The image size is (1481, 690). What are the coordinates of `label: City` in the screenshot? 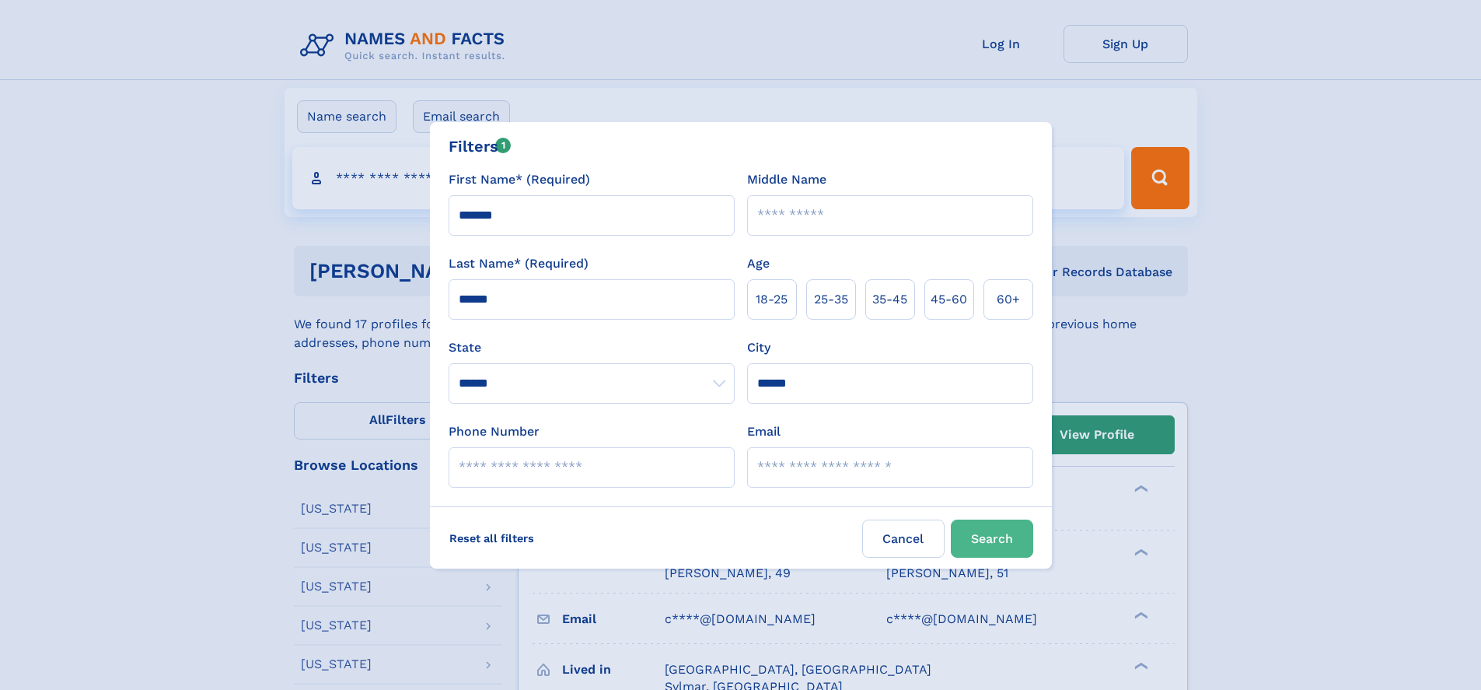 It's located at (759, 348).